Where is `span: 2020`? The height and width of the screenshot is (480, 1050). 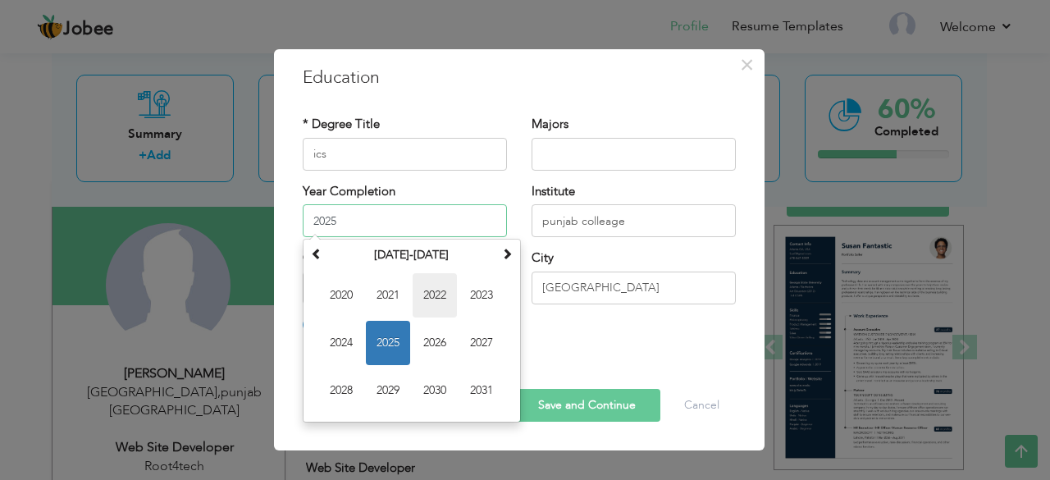 span: 2020 is located at coordinates (341, 295).